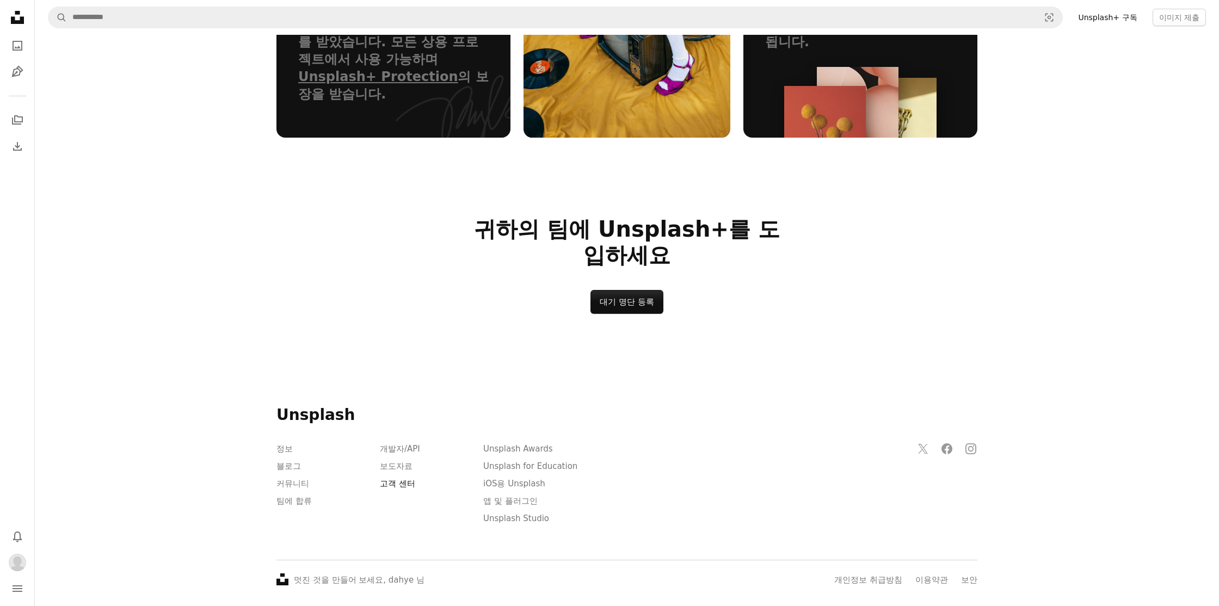 This screenshot has height=606, width=1219. What do you see at coordinates (17, 589) in the screenshot?
I see `button: 메뉴` at bounding box center [17, 589].